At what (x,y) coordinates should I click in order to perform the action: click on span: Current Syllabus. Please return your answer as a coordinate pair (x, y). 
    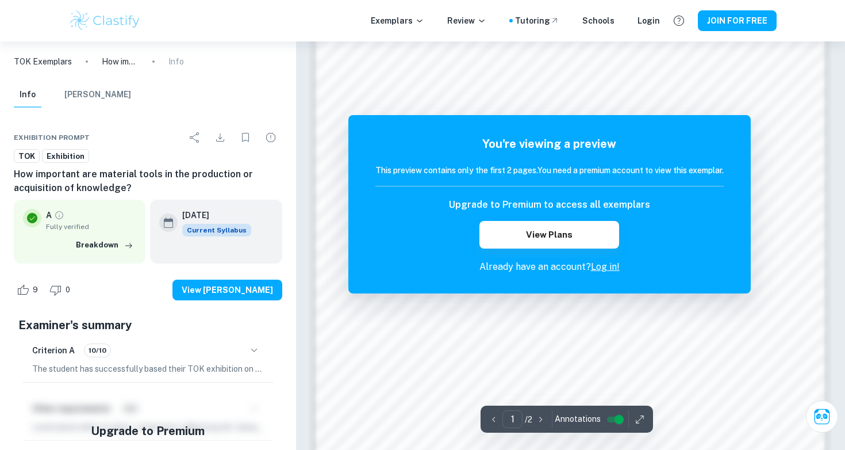
    Looking at the image, I should click on (217, 230).